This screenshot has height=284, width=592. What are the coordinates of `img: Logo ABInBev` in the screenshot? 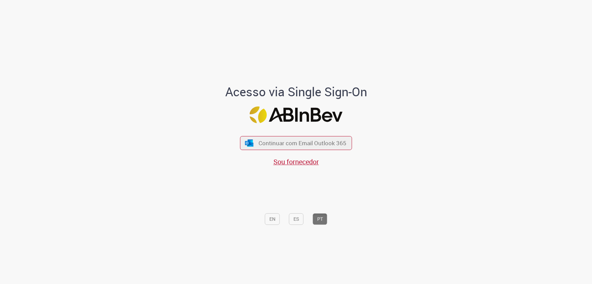 It's located at (296, 115).